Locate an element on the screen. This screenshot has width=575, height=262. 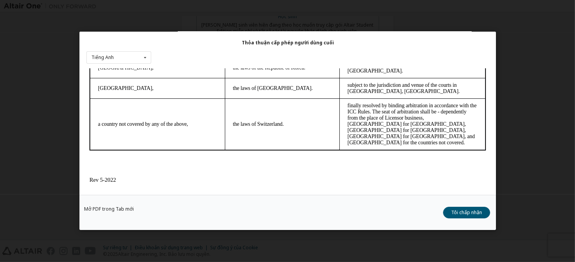
td: the laws of Switzerland. is located at coordinates (196, 56).